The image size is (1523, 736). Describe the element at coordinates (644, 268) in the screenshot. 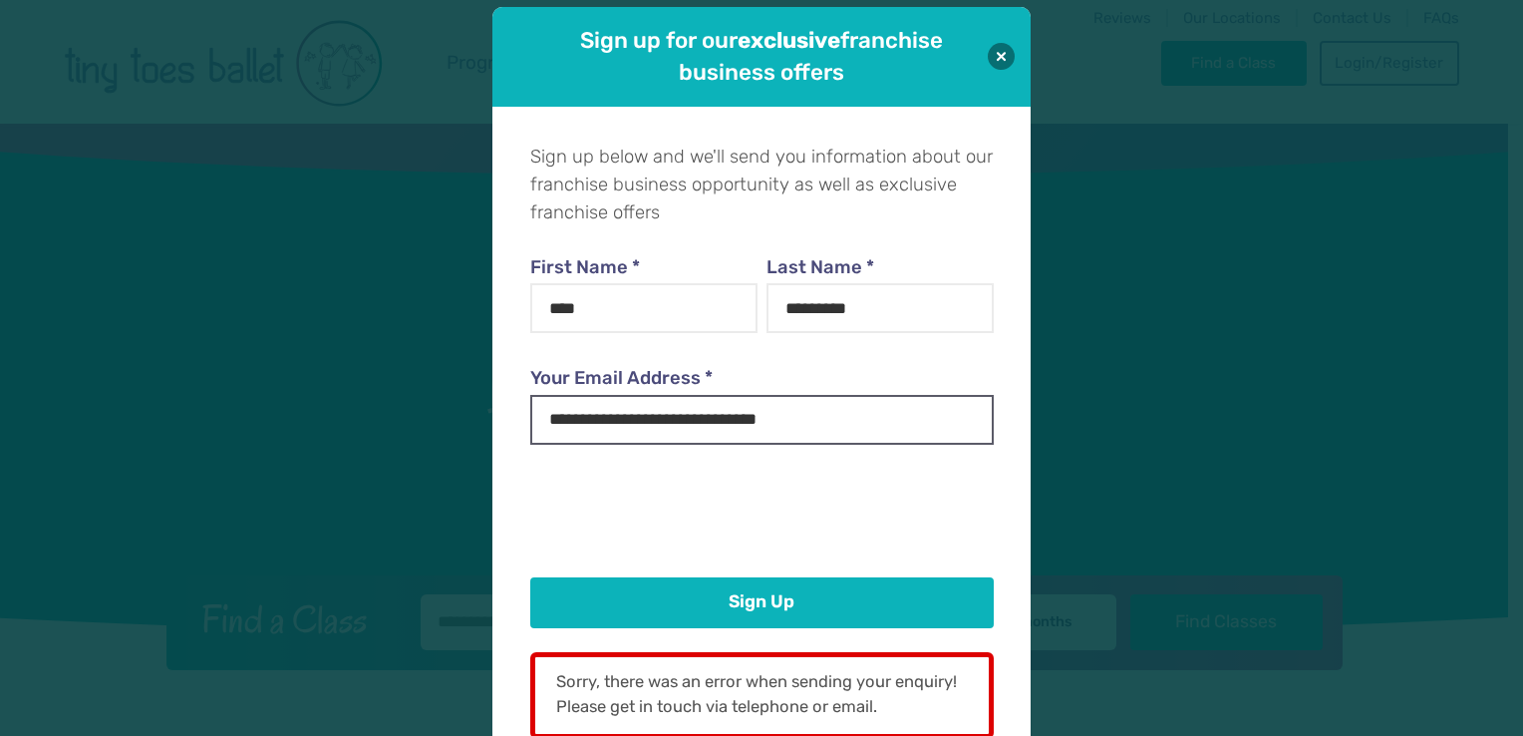

I see `label: First Name *` at that location.